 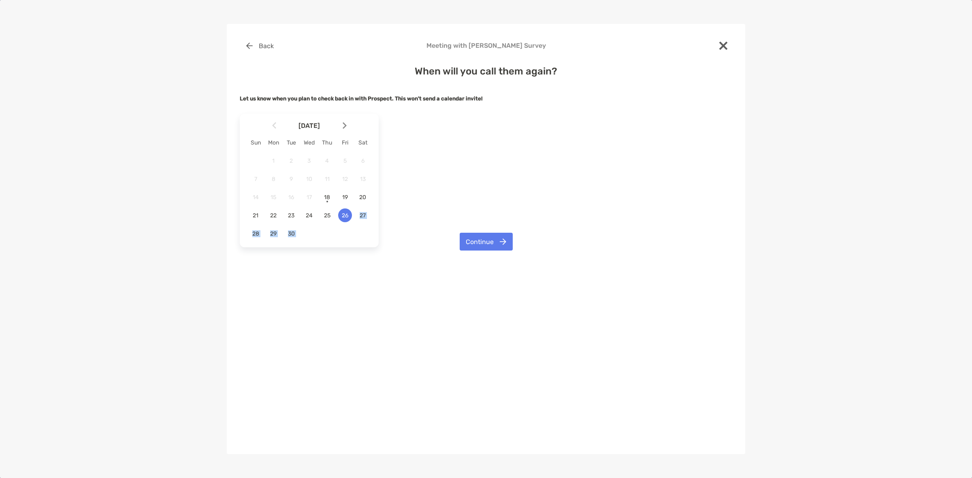 What do you see at coordinates (260, 46) in the screenshot?
I see `button: Back` at bounding box center [260, 46].